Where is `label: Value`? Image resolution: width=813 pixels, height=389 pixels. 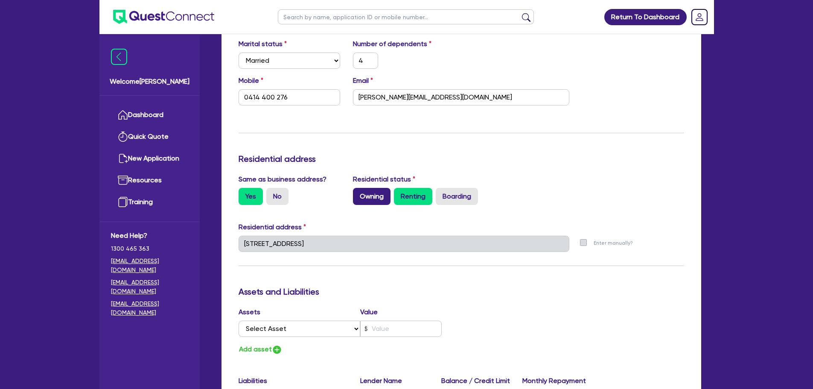
label: Value is located at coordinates (369, 312).